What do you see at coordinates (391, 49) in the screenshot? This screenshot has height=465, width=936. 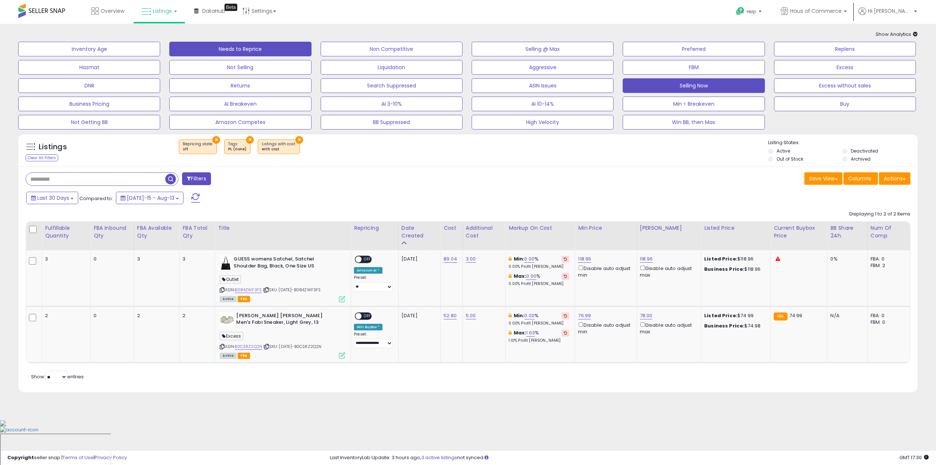 I see `button: Non Competitive` at bounding box center [391, 49].